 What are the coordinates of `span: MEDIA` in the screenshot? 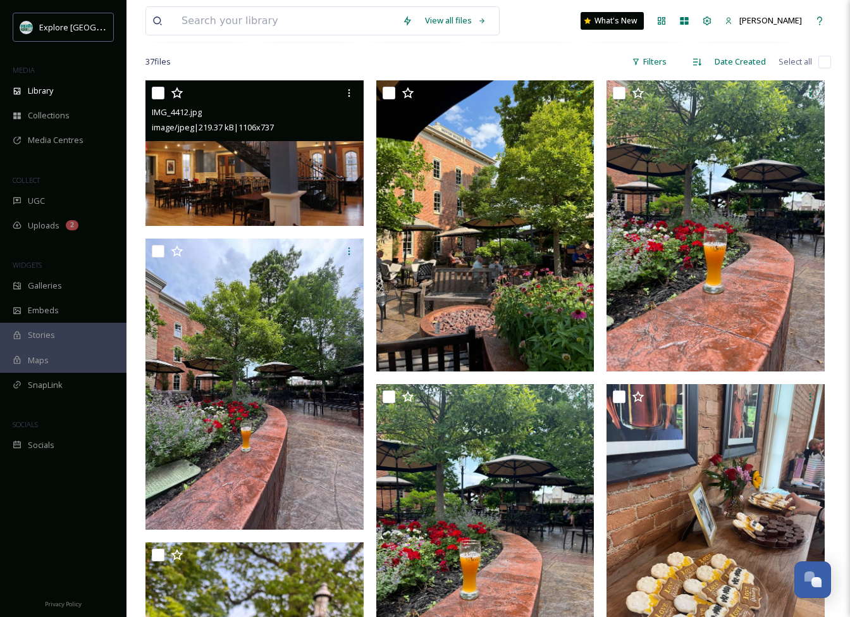 It's located at (23, 70).